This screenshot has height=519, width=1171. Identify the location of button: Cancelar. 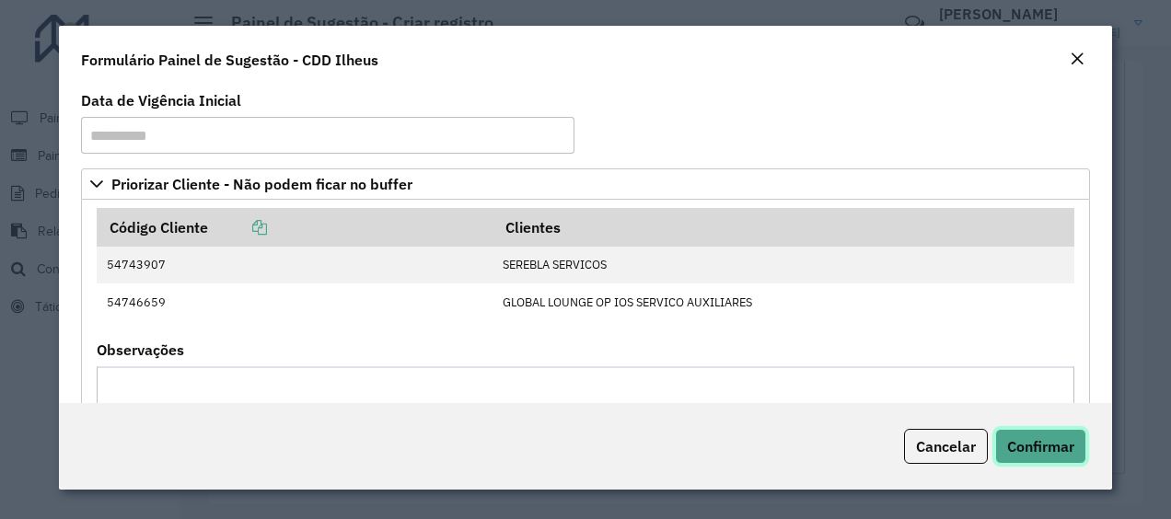
(946, 447).